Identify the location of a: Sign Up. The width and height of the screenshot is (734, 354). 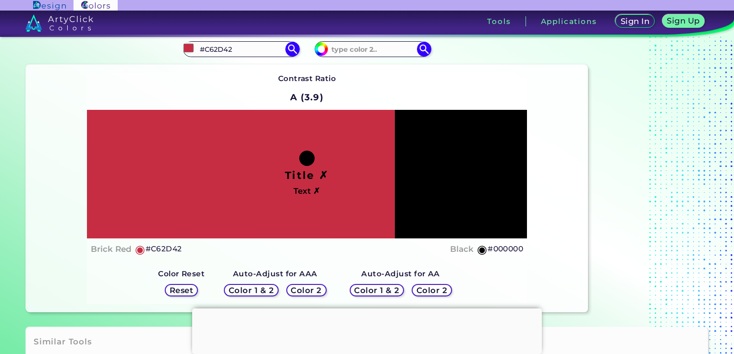
(683, 21).